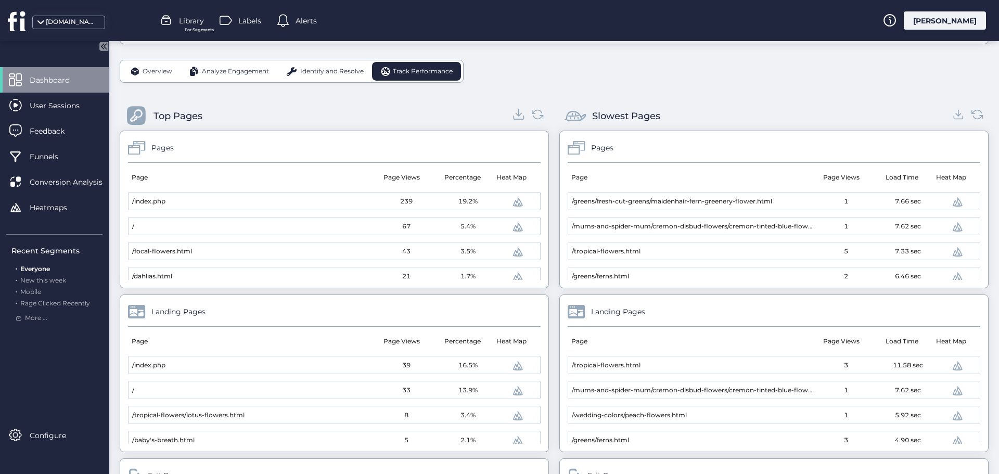  Describe the element at coordinates (56, 435) in the screenshot. I see `span: Configure` at that location.